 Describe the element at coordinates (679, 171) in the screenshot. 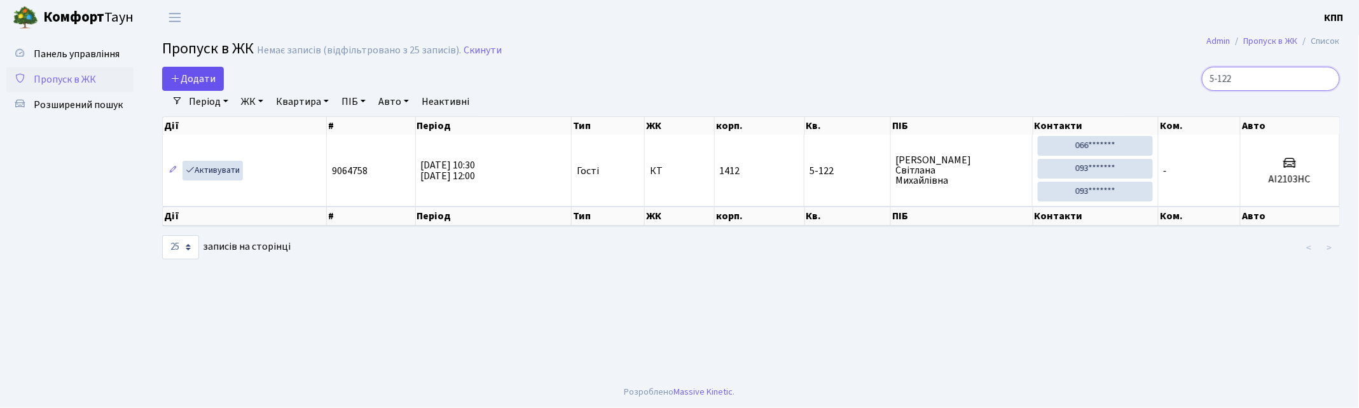

I see `span: КТ` at that location.